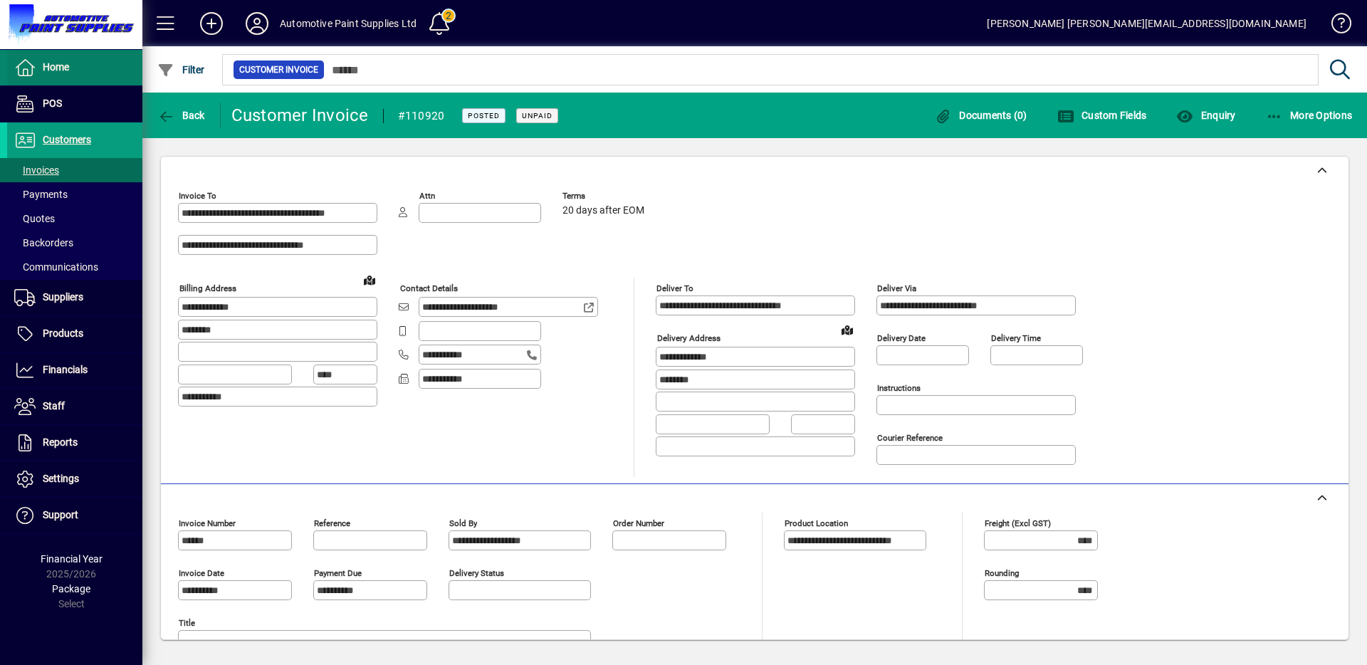  Describe the element at coordinates (278, 70) in the screenshot. I see `span: Customer Invoice` at that location.